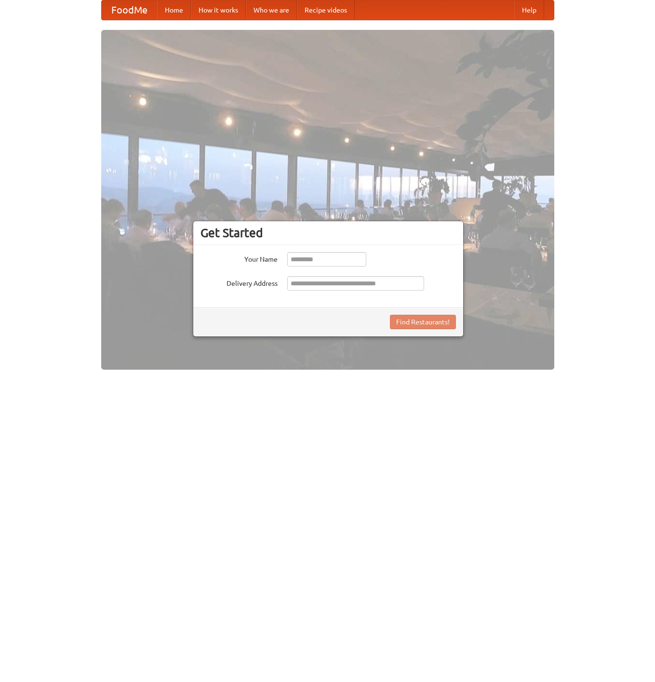 This screenshot has width=655, height=682. What do you see at coordinates (174, 10) in the screenshot?
I see `a: Home` at bounding box center [174, 10].